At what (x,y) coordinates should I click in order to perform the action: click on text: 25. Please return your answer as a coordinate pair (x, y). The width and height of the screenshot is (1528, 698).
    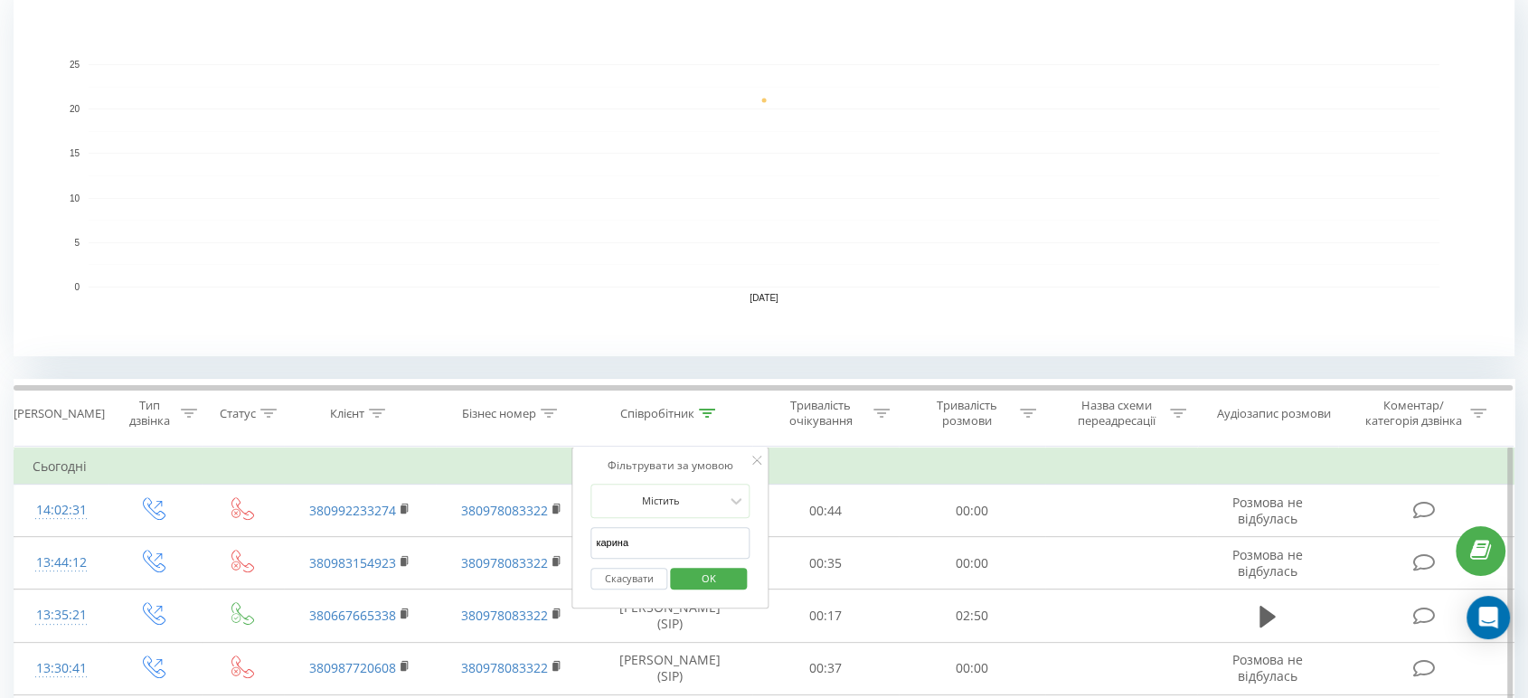
    Looking at the image, I should click on (75, 64).